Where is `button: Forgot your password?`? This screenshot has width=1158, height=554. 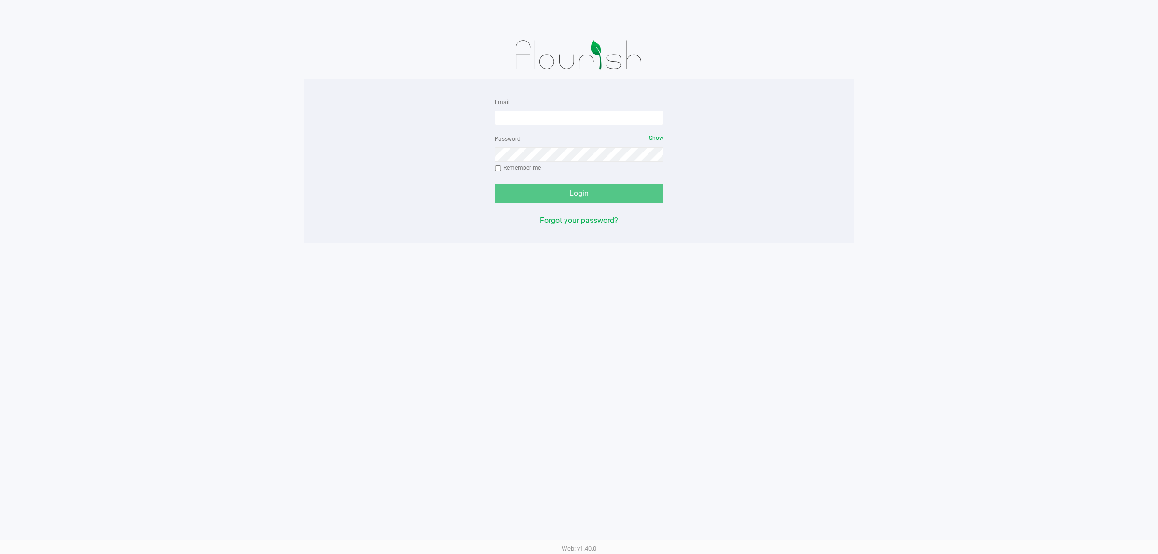 button: Forgot your password? is located at coordinates (579, 220).